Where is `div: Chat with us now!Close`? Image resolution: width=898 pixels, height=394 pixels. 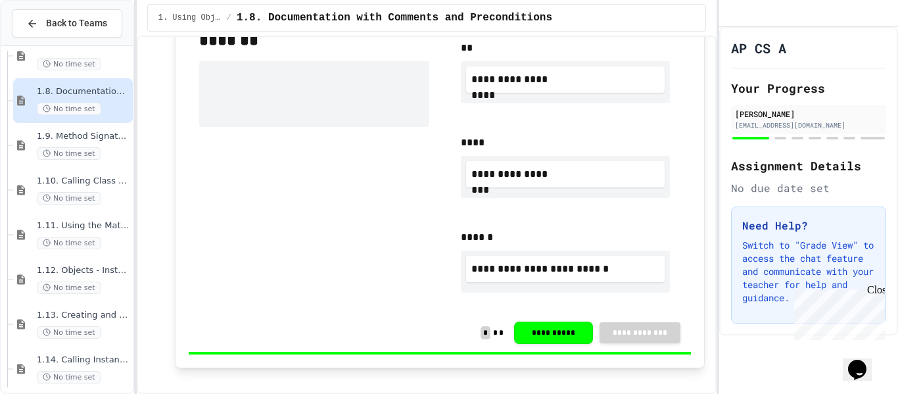 div: Chat with us now!Close is located at coordinates (48, 44).